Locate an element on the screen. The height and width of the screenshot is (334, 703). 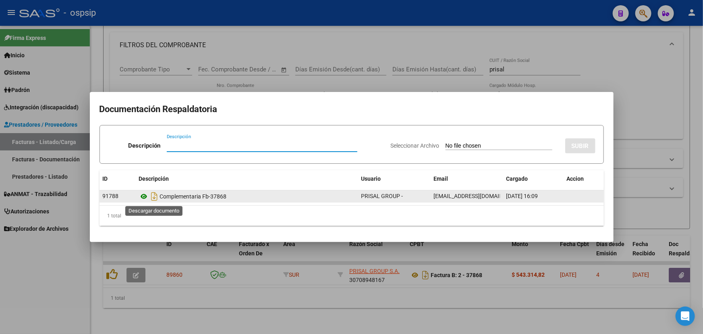
i: Descargar documento is located at coordinates (155, 196).